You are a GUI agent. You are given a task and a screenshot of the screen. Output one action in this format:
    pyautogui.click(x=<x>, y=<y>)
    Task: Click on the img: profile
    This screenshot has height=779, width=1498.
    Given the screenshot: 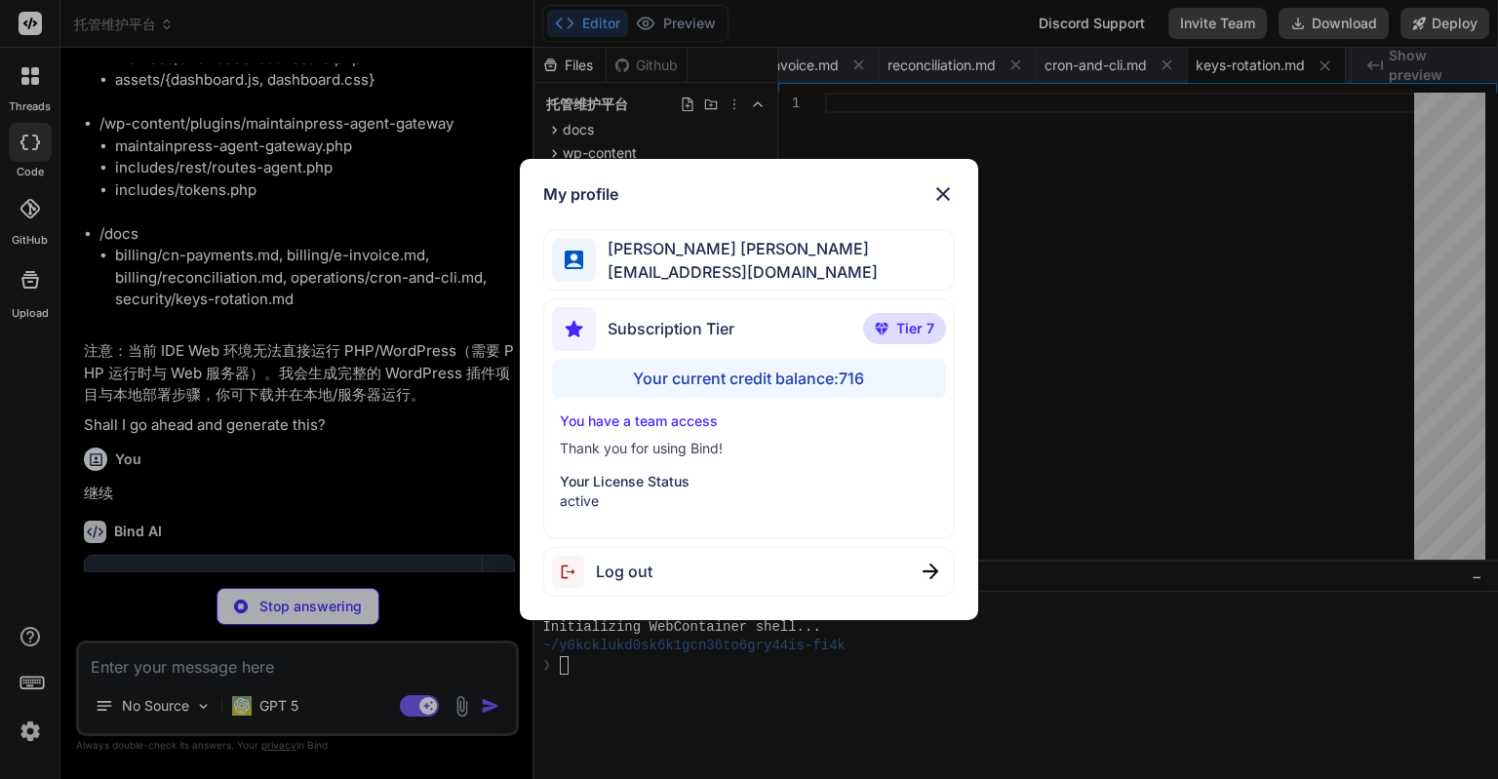 What is the action you would take?
    pyautogui.click(x=573, y=259)
    